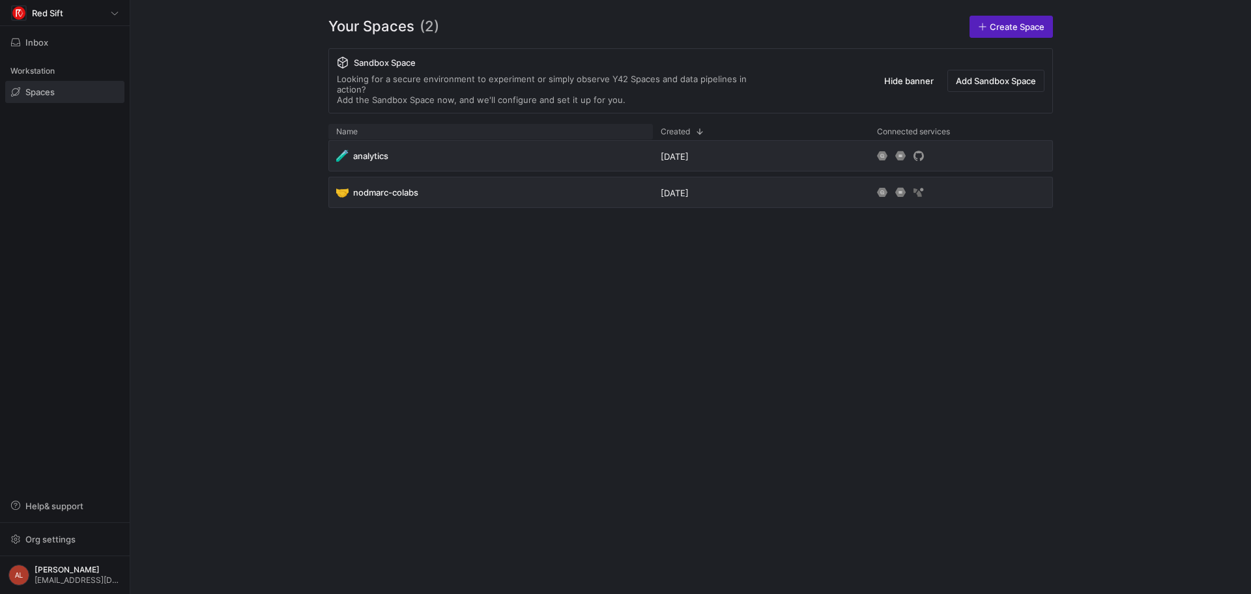 The height and width of the screenshot is (594, 1251). What do you see at coordinates (40, 92) in the screenshot?
I see `span: Spaces` at bounding box center [40, 92].